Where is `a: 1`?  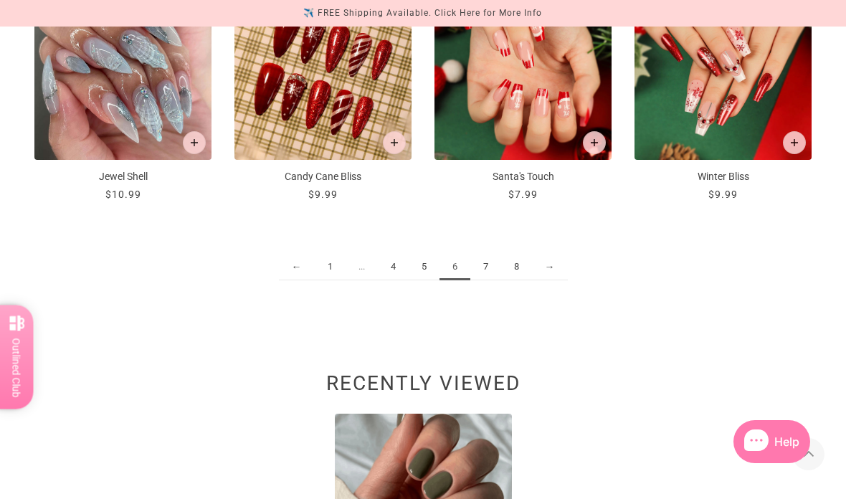 a: 1 is located at coordinates (330, 267).